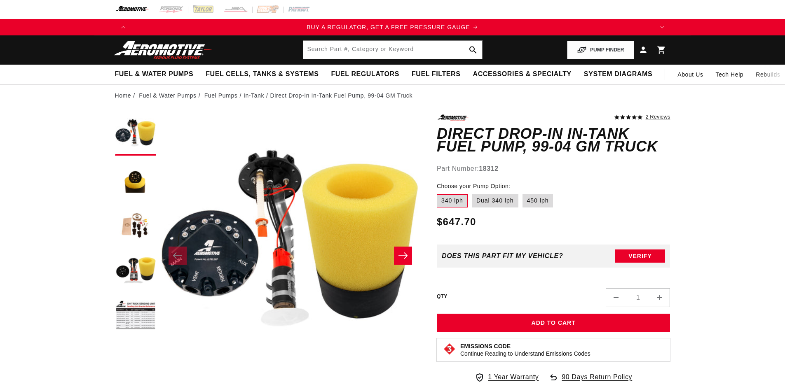  What do you see at coordinates (618, 74) in the screenshot?
I see `span: System Diagrams` at bounding box center [618, 74].